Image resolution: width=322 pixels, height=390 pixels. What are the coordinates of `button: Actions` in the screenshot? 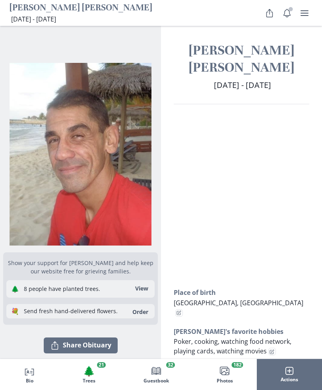 It's located at (290, 375).